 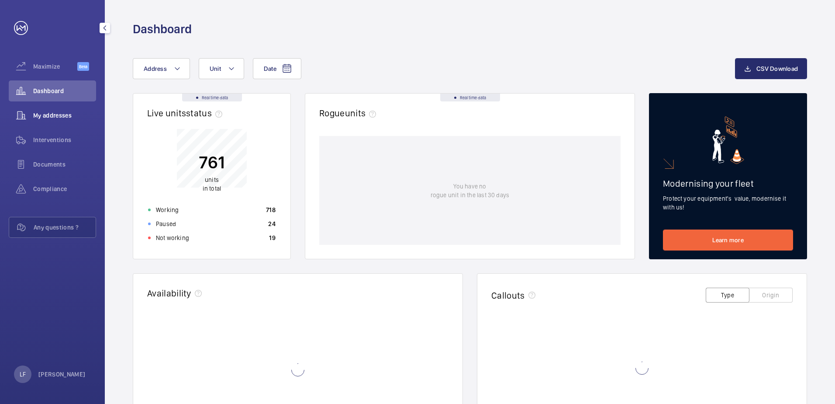 I want to click on span: Unit, so click(x=215, y=69).